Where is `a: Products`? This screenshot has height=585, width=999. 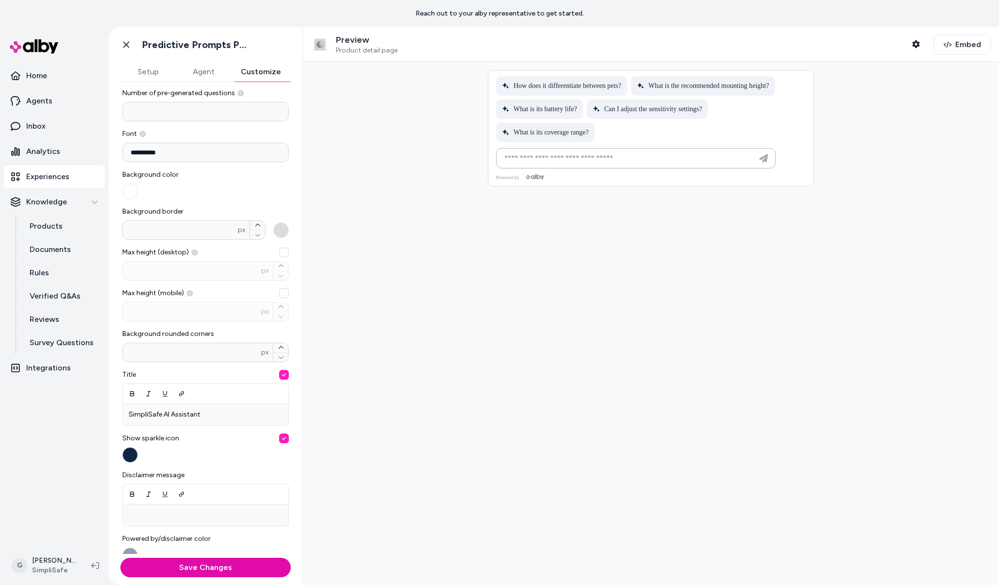 a: Products is located at coordinates (62, 226).